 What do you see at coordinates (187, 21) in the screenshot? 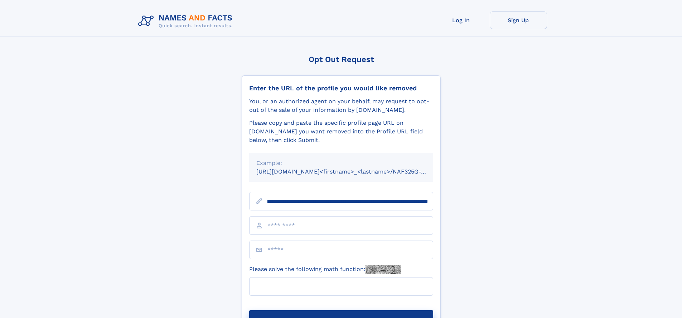
I see `img: Logo Names and Facts` at bounding box center [187, 21].